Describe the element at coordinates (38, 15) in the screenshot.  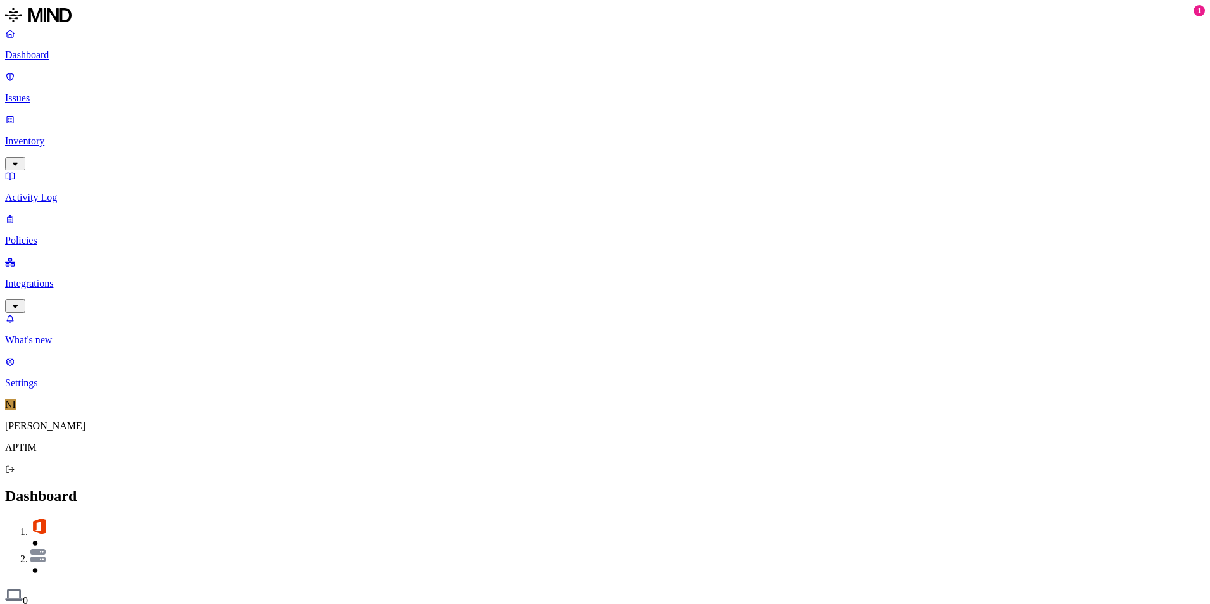
I see `img: MIND` at that location.